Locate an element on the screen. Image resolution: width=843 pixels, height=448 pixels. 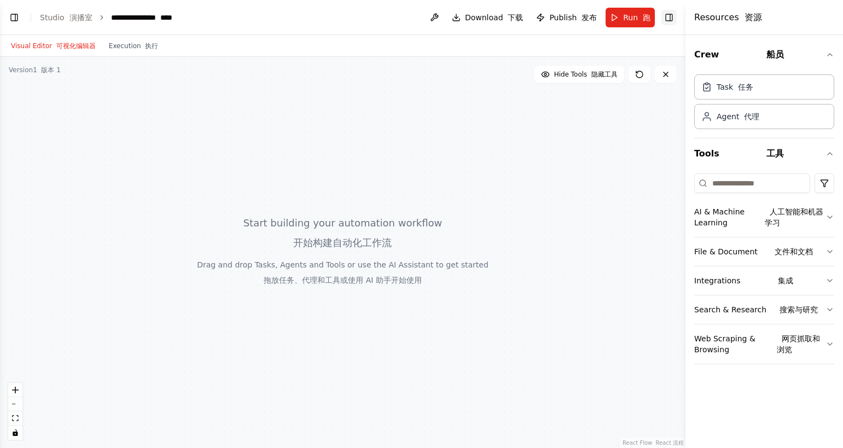
button: Hide right sidebar is located at coordinates (669, 18).